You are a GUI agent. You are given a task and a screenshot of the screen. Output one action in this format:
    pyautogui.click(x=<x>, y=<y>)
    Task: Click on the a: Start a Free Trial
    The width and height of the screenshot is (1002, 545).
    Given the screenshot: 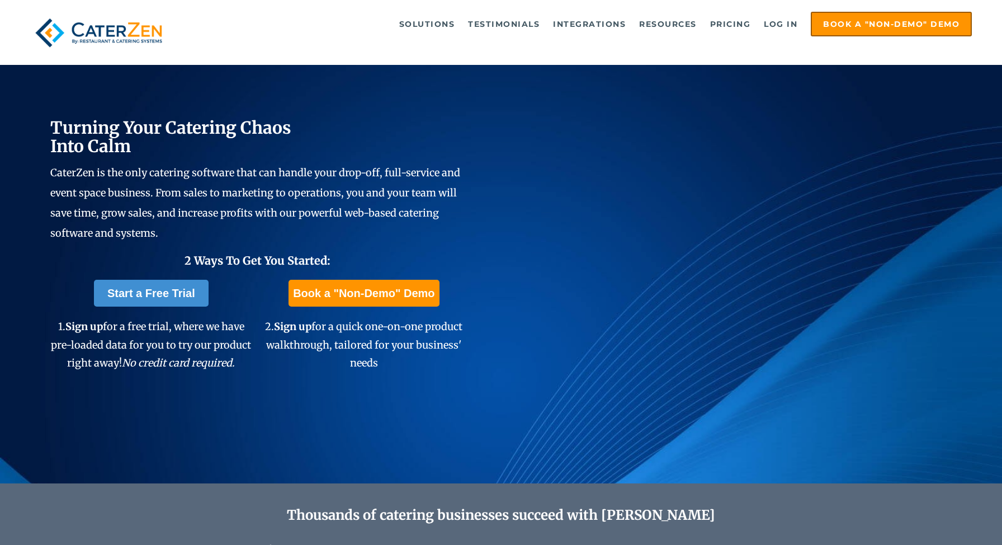 What is the action you would take?
    pyautogui.click(x=151, y=293)
    